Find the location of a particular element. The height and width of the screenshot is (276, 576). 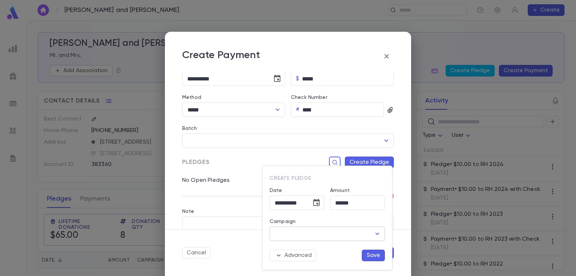

button: Advanced is located at coordinates (293, 255).